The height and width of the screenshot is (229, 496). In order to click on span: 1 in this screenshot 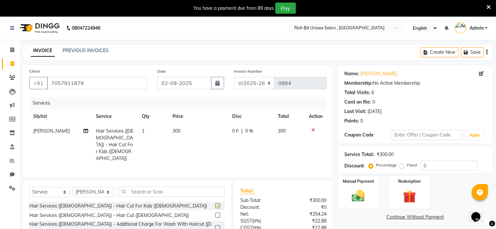, I will do `click(143, 131)`.